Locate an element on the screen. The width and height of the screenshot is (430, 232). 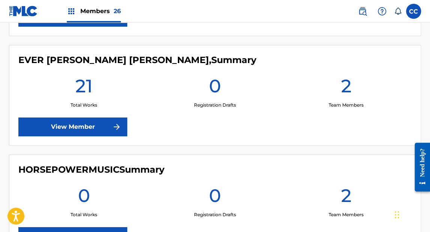
div: Open Resource Center is located at coordinates (13, 30).